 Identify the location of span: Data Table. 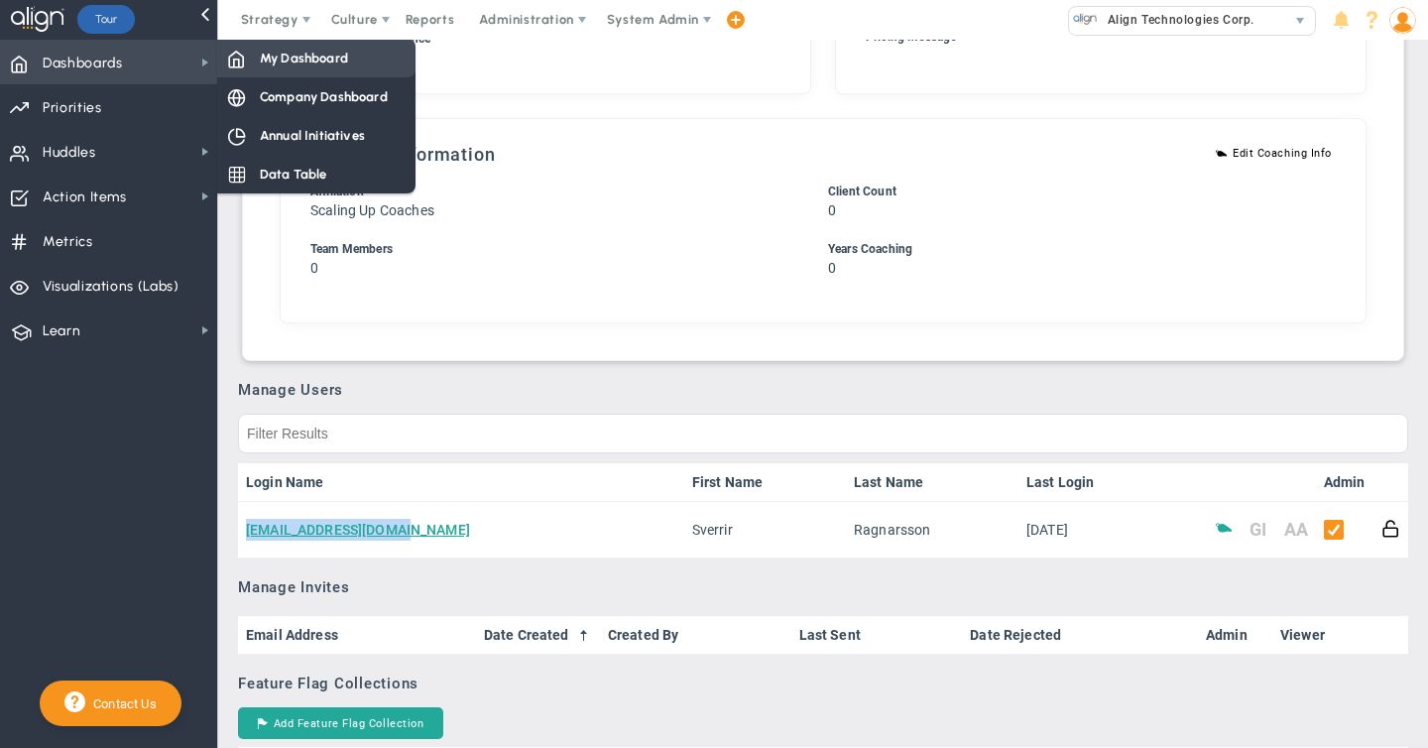
(294, 174).